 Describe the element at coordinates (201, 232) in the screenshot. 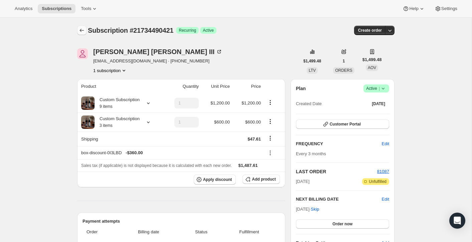

I see `span: Status` at that location.